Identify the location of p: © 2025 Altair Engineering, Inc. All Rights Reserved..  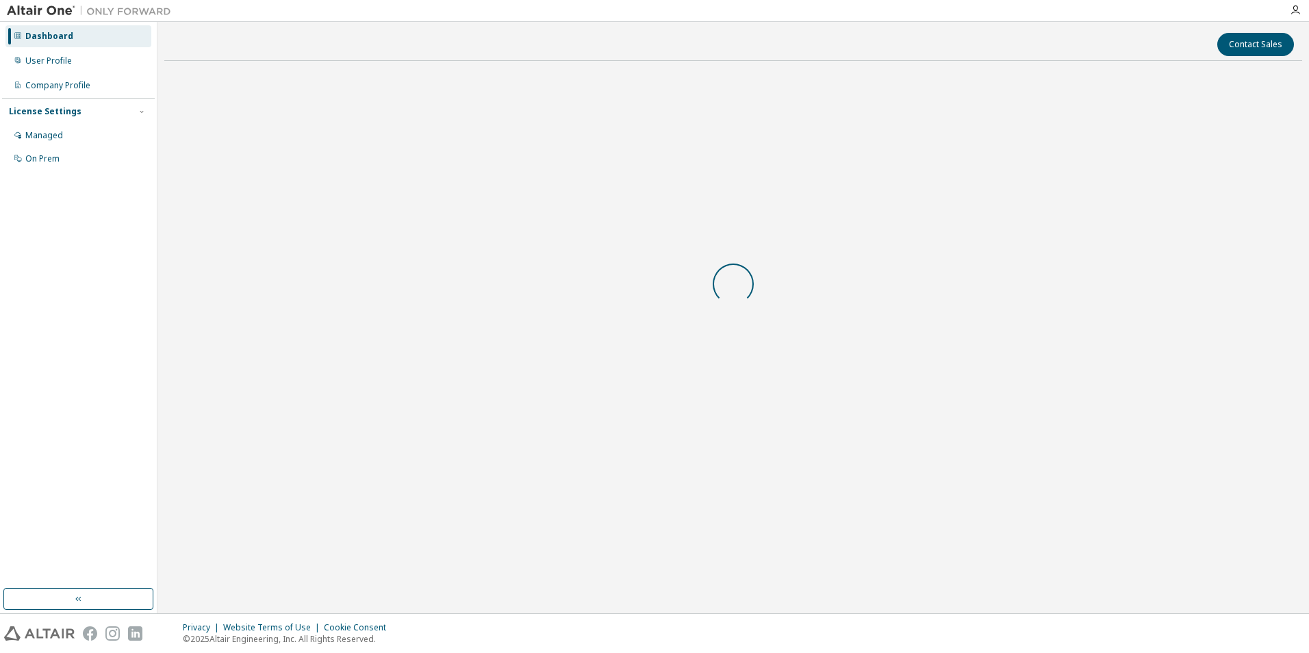
(288, 639).